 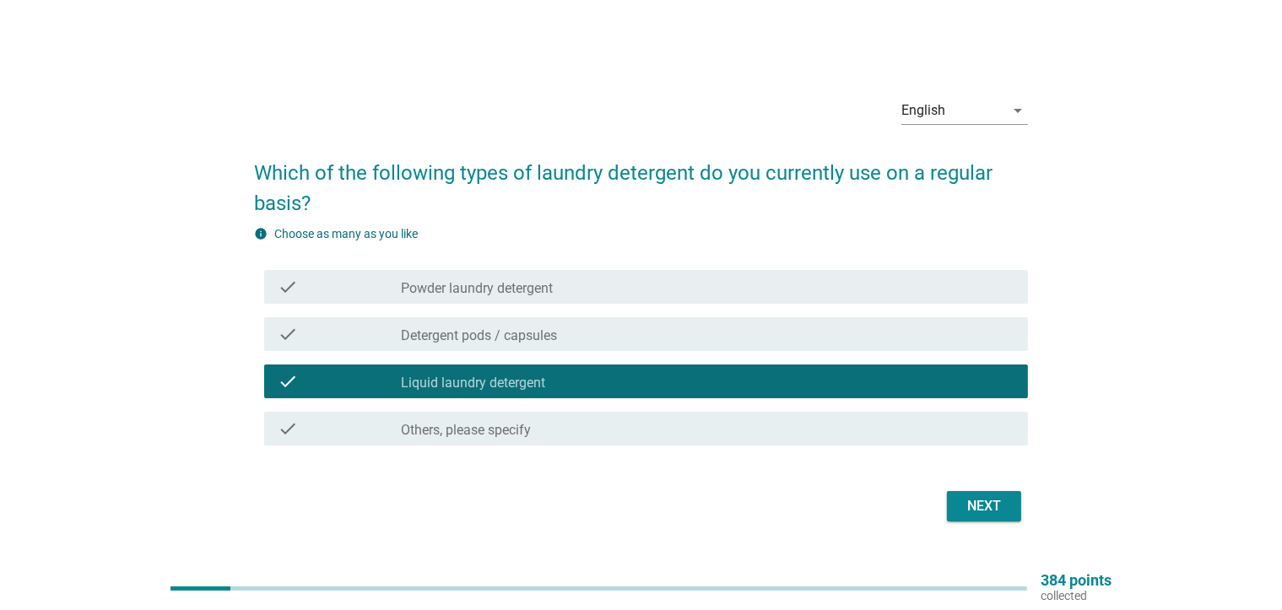 What do you see at coordinates (479, 336) in the screenshot?
I see `label: Detergent pods / capsules` at bounding box center [479, 336].